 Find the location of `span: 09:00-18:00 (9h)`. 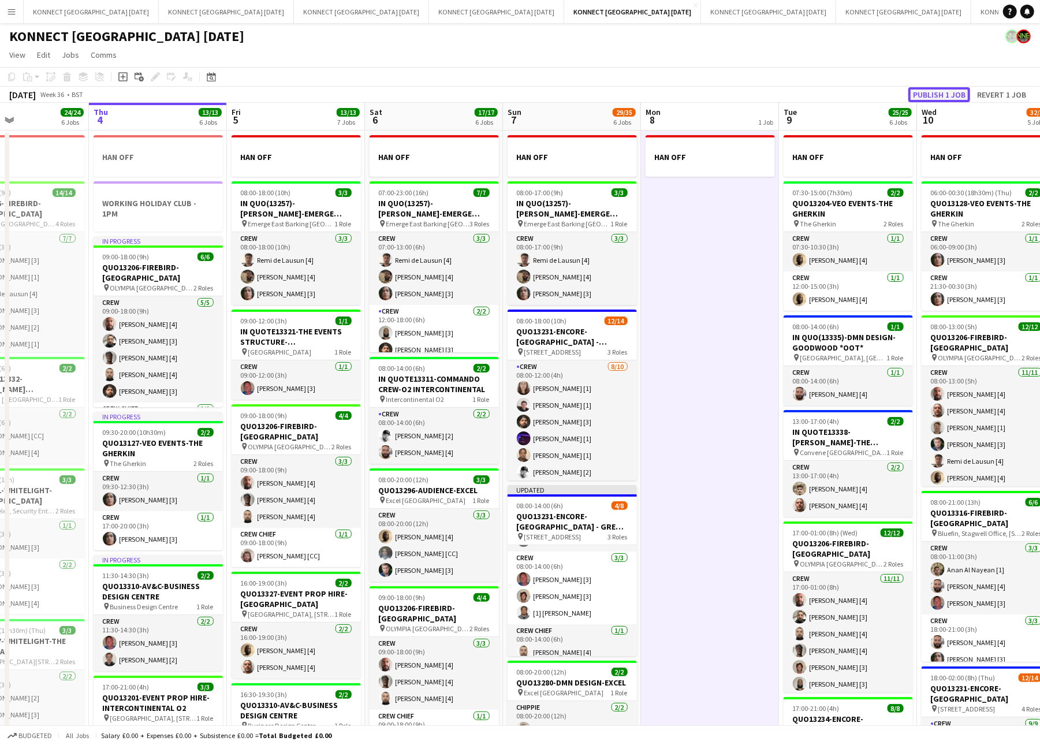

span: 09:00-18:00 (9h) is located at coordinates (402, 597).